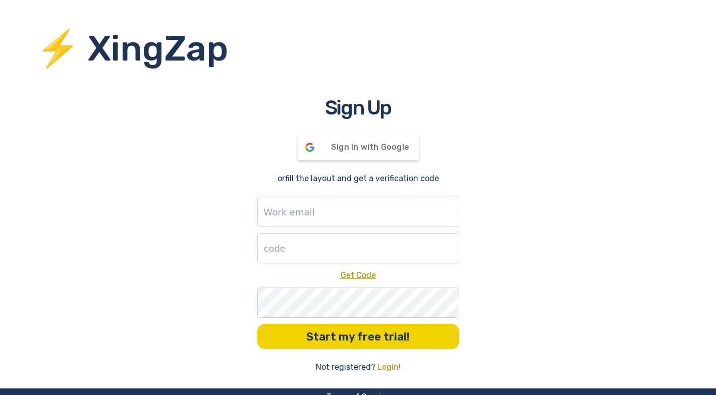 The height and width of the screenshot is (395, 716). I want to click on a: Get Code, so click(358, 275).